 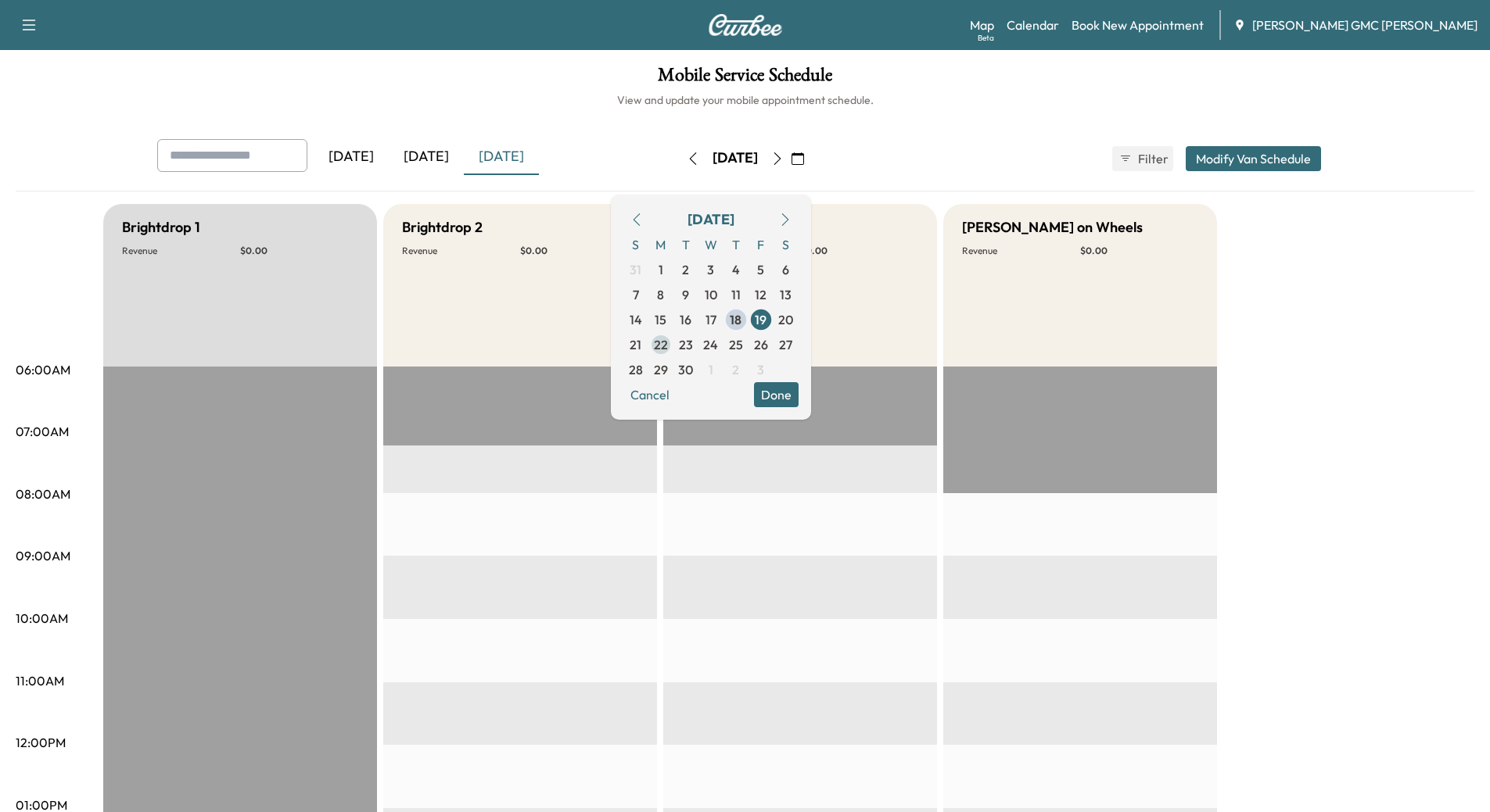 I want to click on h6: View and update your mobile appointment schedule., so click(x=745, y=100).